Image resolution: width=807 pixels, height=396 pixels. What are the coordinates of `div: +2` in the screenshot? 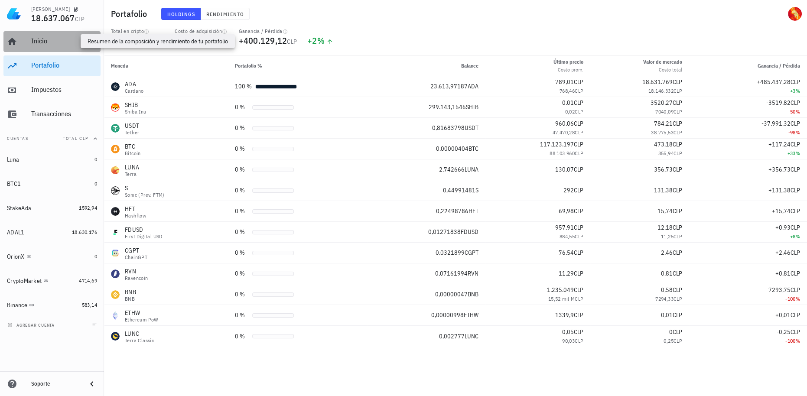 It's located at (320, 41).